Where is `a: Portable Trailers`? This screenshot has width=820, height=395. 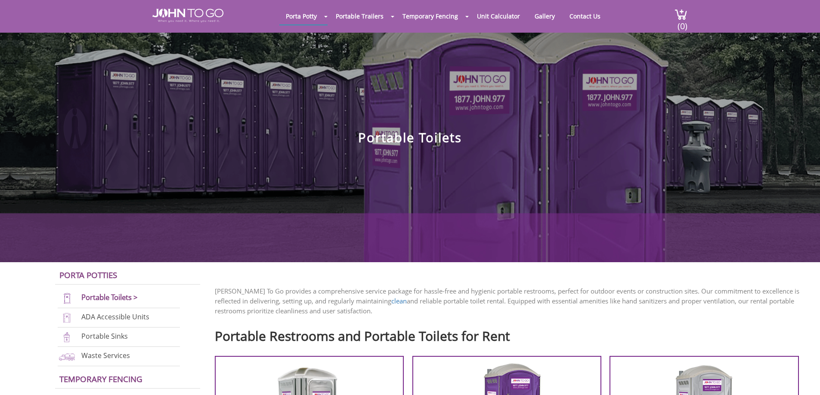
a: Portable Trailers is located at coordinates (359, 16).